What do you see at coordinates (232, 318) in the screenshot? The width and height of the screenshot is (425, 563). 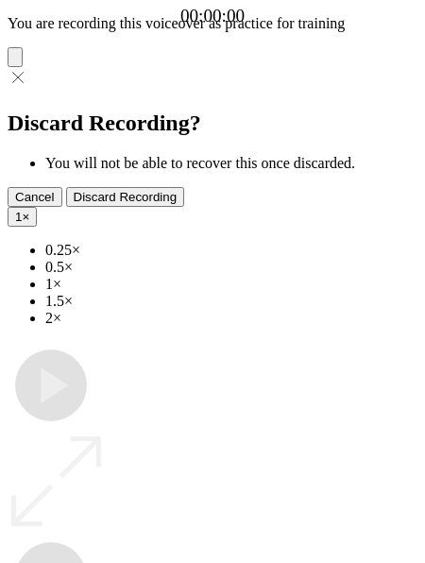 I see `li: 2×` at bounding box center [232, 318].